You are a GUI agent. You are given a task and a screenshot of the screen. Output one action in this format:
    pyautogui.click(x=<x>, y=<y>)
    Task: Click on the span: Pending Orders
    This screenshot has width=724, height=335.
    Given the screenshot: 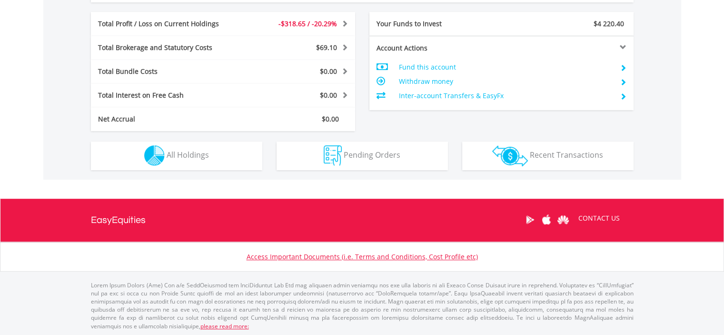 What is the action you would take?
    pyautogui.click(x=372, y=155)
    